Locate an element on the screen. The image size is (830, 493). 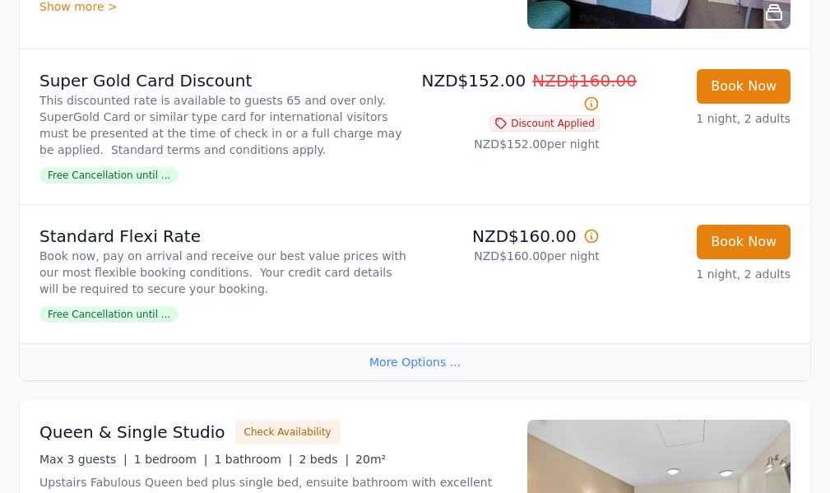
p: This discounted rate is available to guests 65 and over only. SuperGold Card or similar type card... is located at coordinates (224, 125).